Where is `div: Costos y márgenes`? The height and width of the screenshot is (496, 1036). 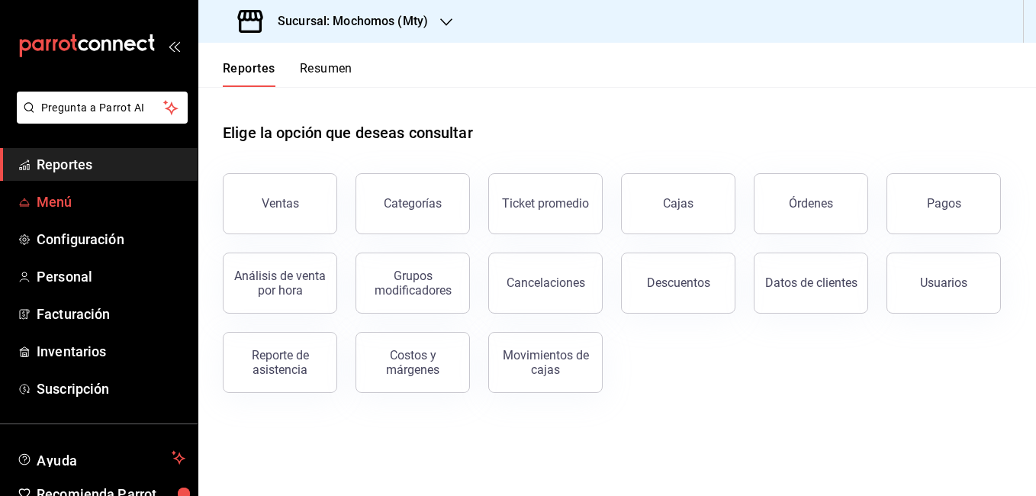 div: Costos y márgenes is located at coordinates (413, 362).